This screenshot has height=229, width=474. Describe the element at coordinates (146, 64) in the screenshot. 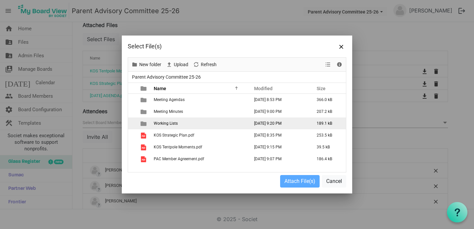

I see `button: New folder` at that location.